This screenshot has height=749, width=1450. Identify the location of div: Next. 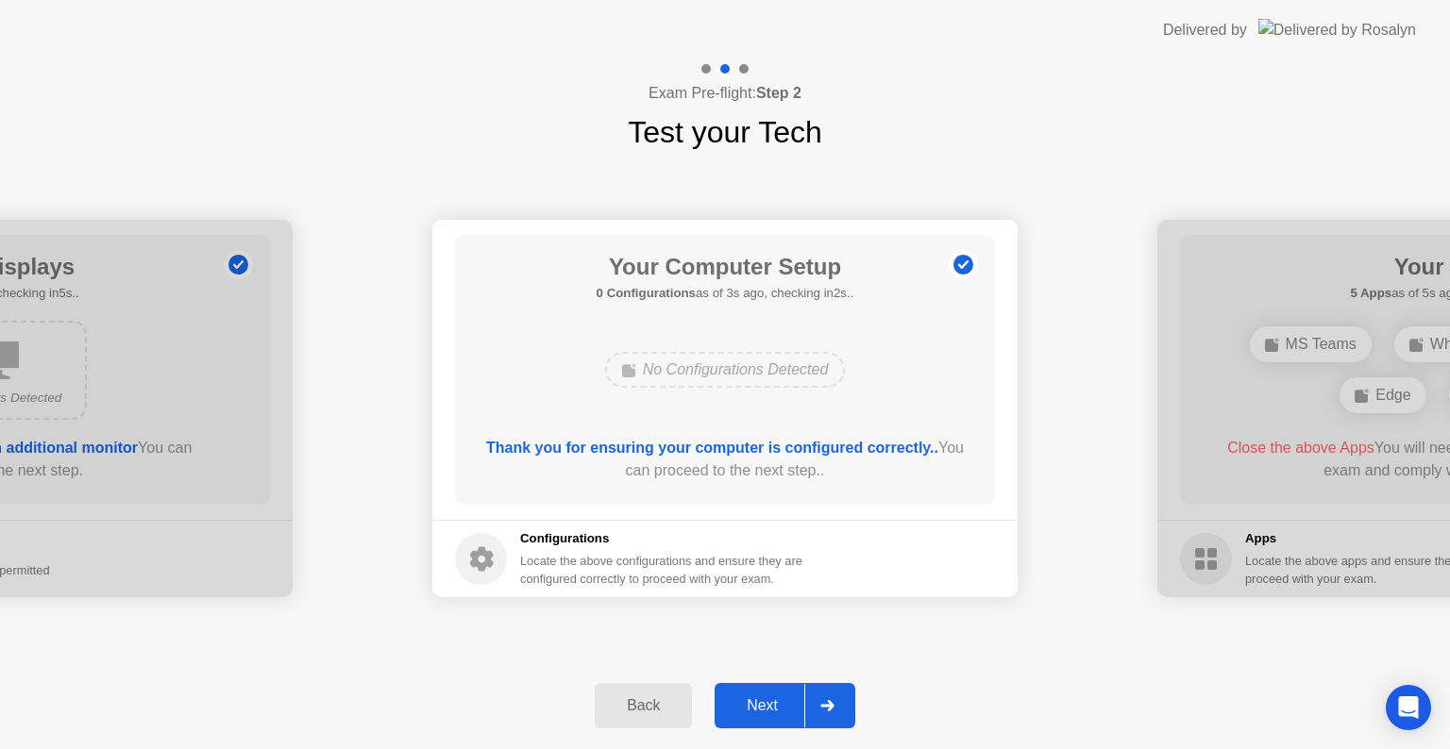
(762, 706).